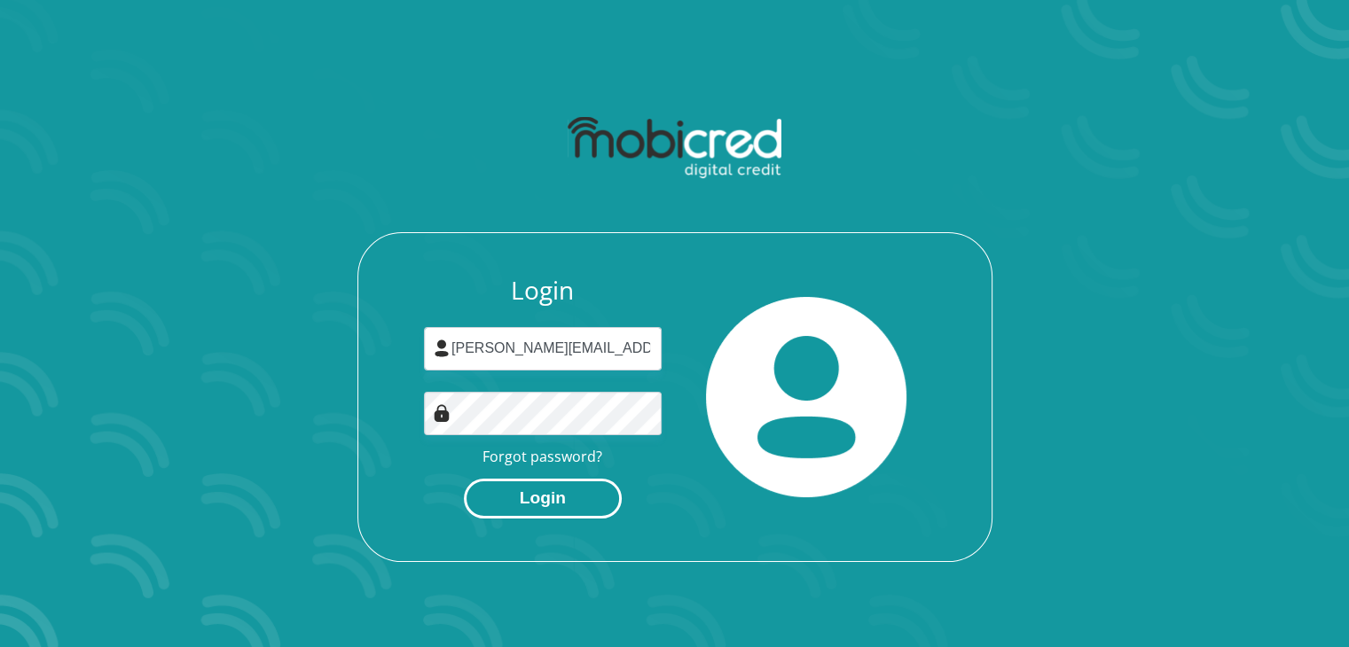 Image resolution: width=1349 pixels, height=647 pixels. Describe the element at coordinates (543, 348) in the screenshot. I see `input: Username` at that location.